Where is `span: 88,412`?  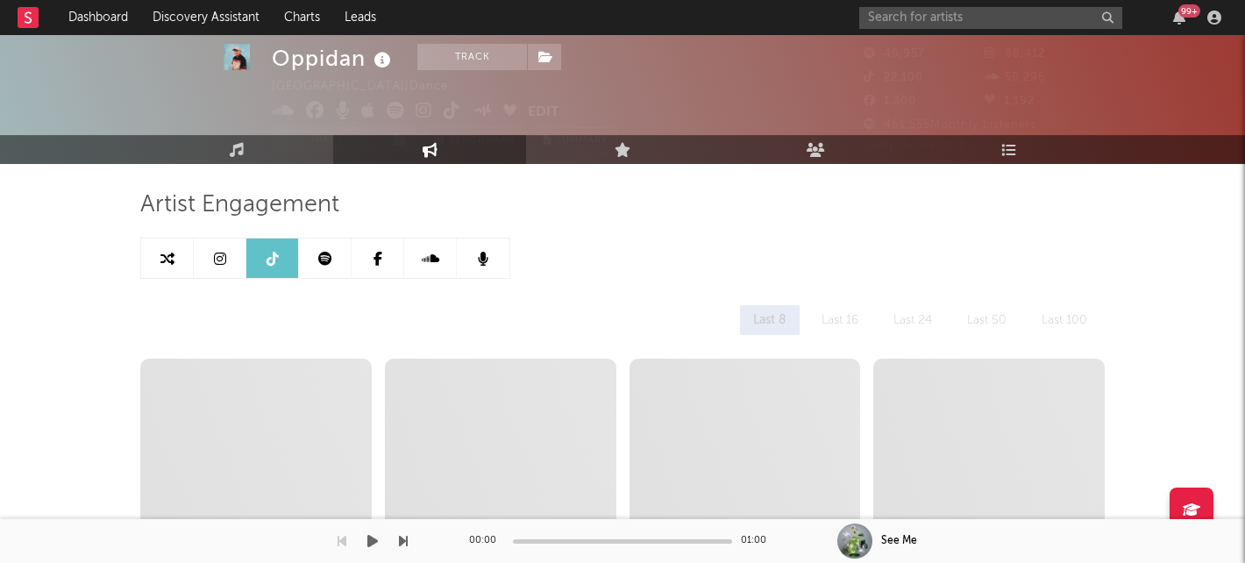
span: 88,412 is located at coordinates (1014, 53).